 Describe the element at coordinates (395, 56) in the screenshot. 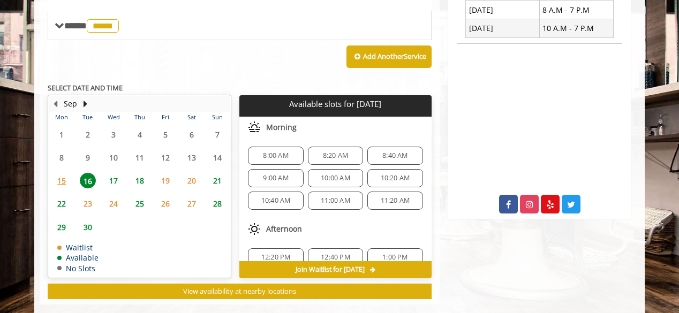

I see `b: Add Another Service` at that location.